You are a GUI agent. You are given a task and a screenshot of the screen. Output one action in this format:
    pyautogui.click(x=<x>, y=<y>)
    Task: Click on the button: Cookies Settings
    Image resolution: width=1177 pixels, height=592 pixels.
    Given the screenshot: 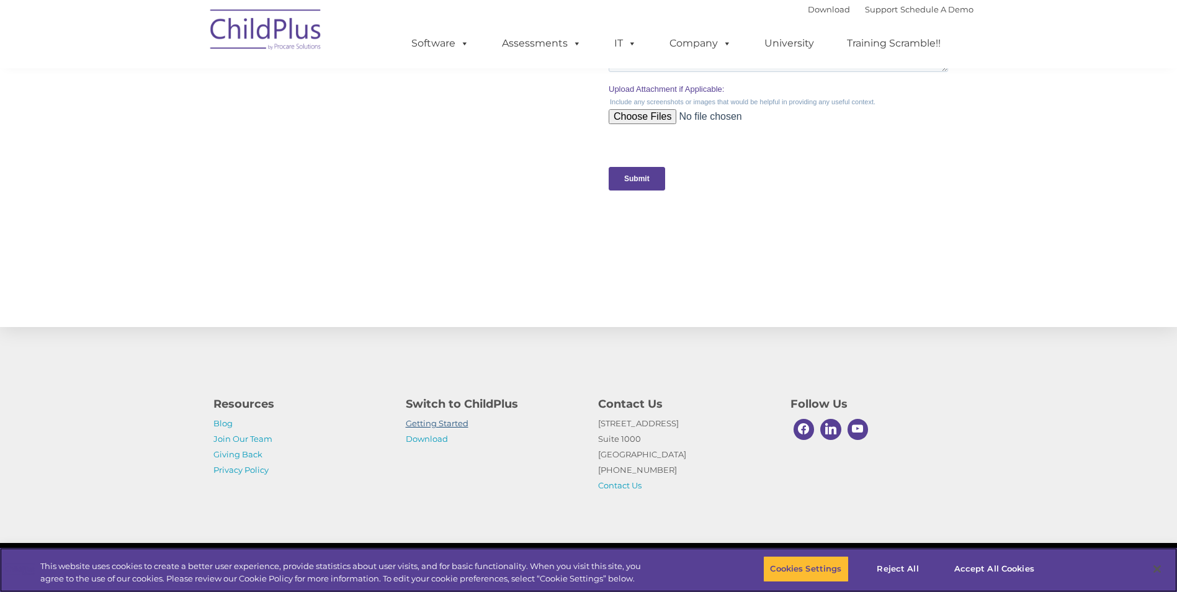 What is the action you would take?
    pyautogui.click(x=805, y=569)
    